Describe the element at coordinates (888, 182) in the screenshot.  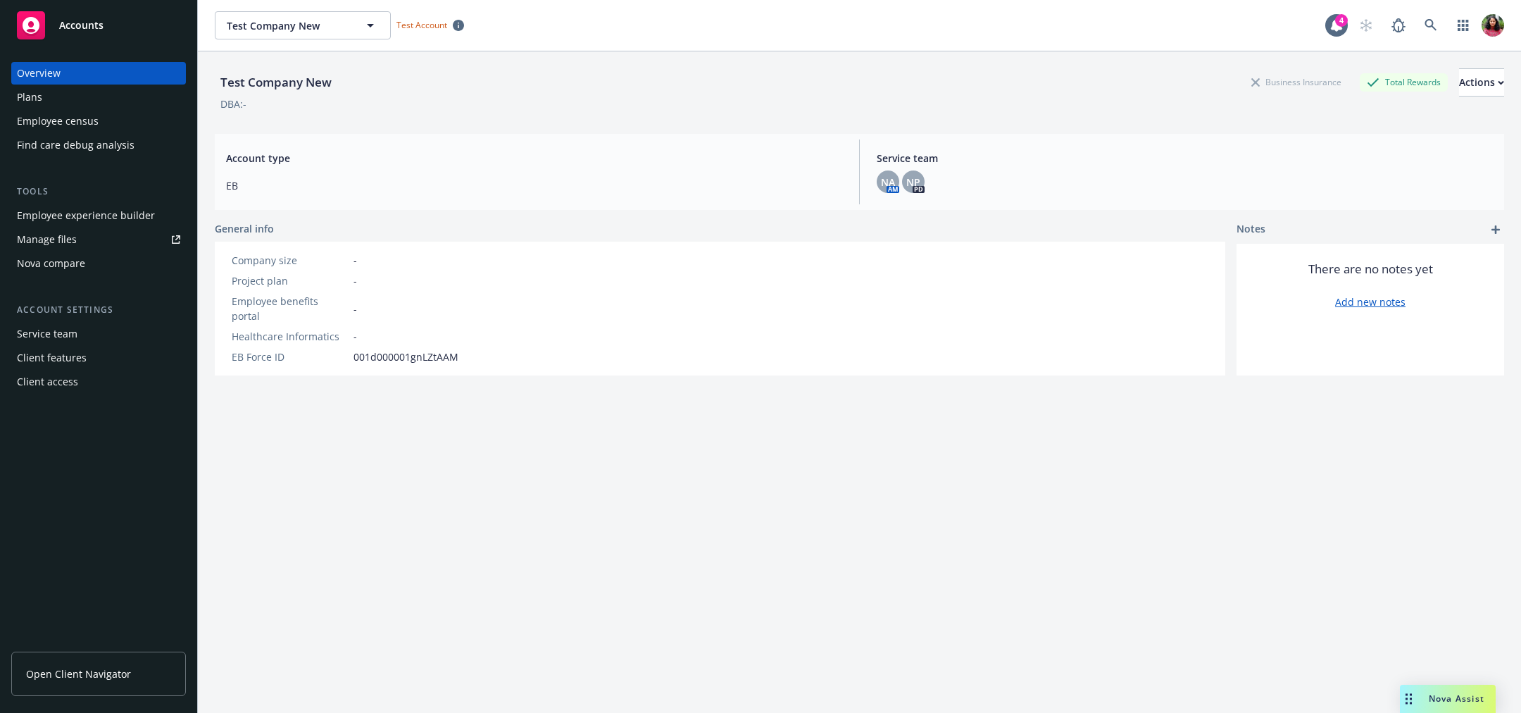
I see `span: NA` at that location.